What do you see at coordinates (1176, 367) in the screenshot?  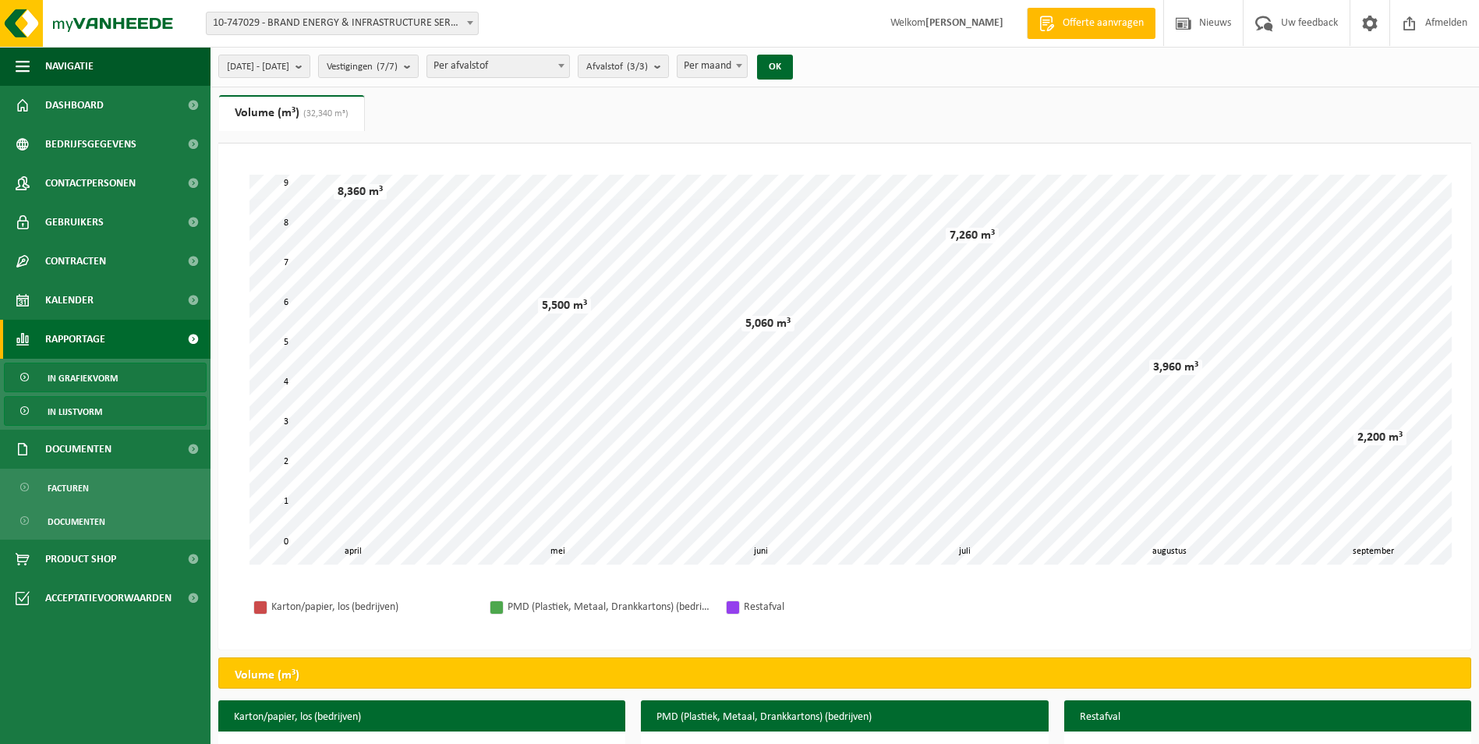 I see `div: 3,960 m³` at bounding box center [1176, 367].